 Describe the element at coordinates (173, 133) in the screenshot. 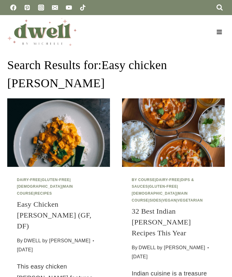

I see `img: 32 Best Indian Curry Recipes This Year` at that location.